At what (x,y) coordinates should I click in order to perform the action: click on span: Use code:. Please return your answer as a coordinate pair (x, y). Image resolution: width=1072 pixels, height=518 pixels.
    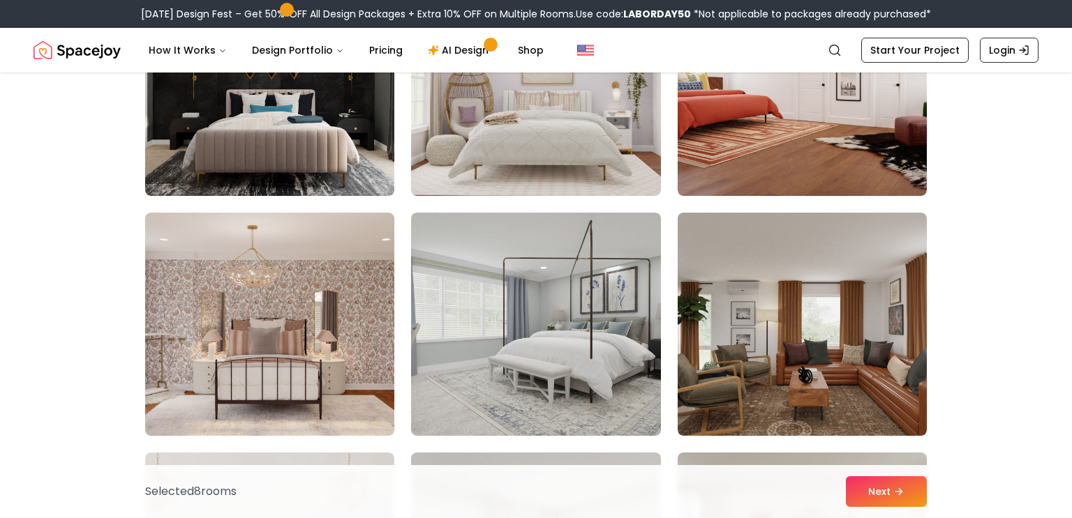
    Looking at the image, I should click on (633, 14).